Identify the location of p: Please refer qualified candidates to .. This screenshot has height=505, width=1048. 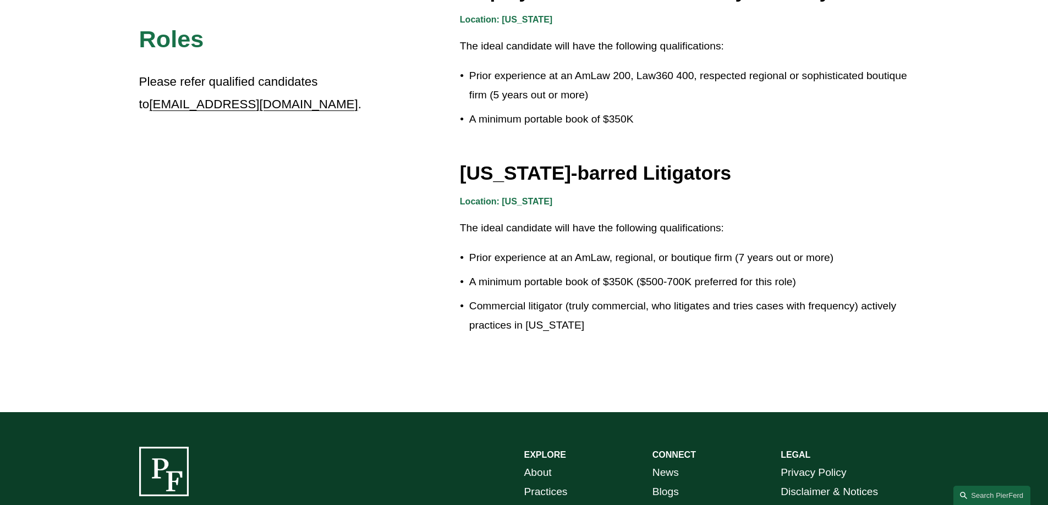
(251, 93).